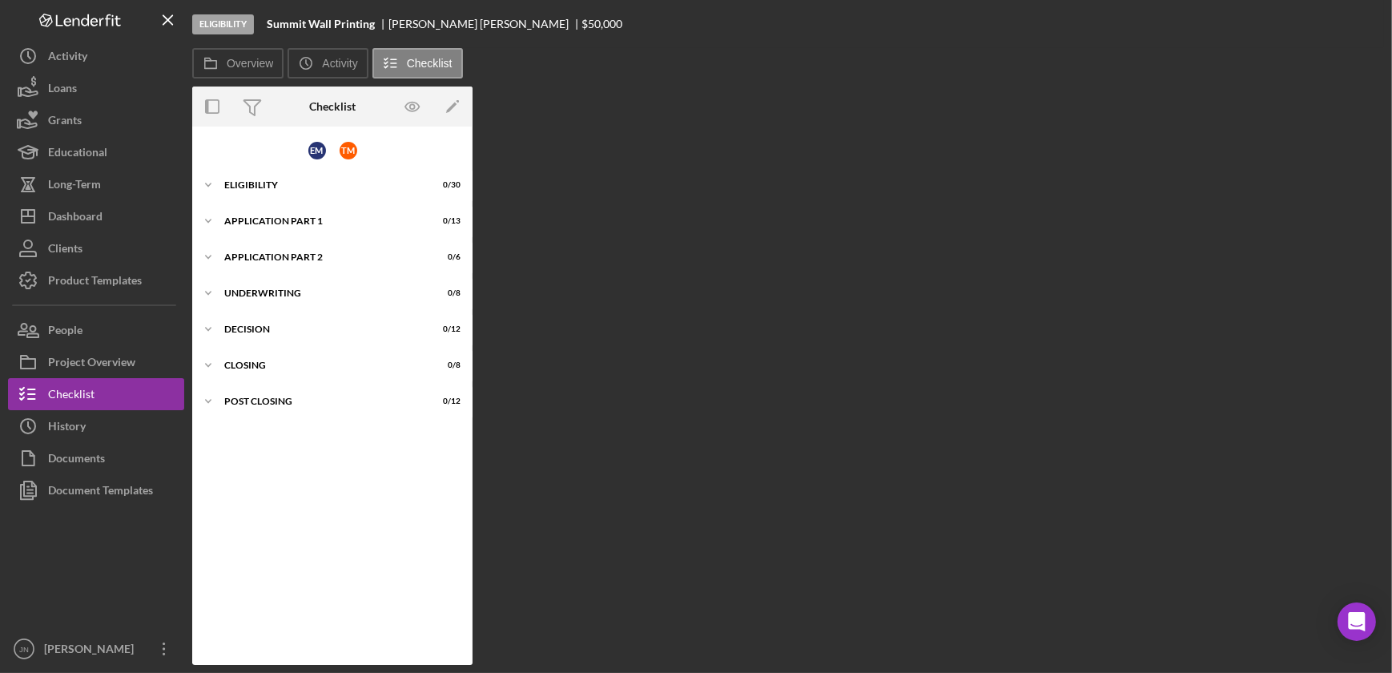  I want to click on div: Post Closing, so click(322, 401).